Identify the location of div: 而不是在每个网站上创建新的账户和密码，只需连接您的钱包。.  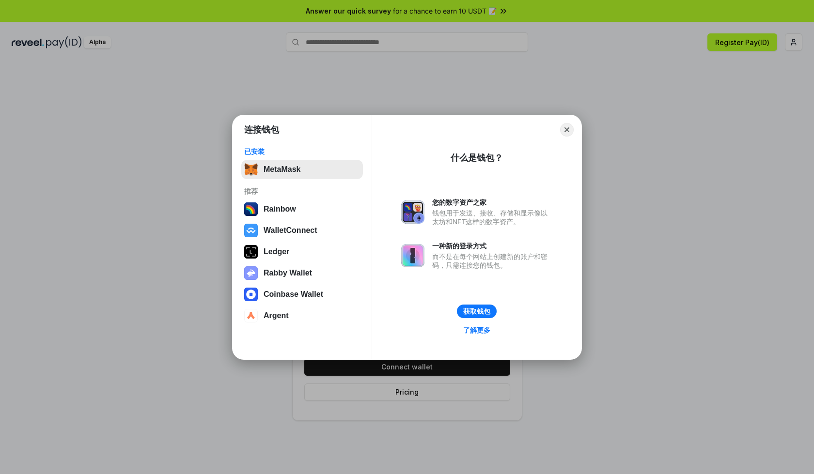
(492, 261).